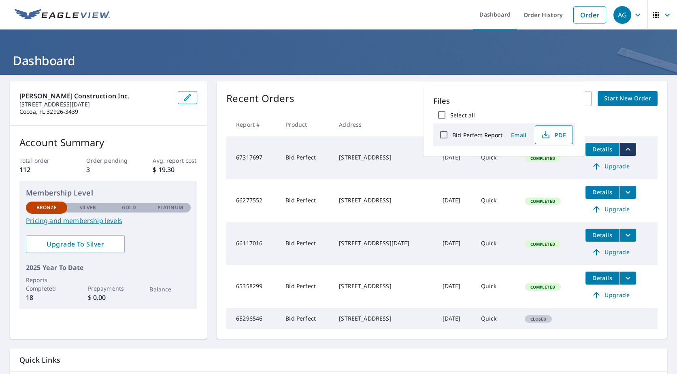  Describe the element at coordinates (477, 135) in the screenshot. I see `label: Bid Perfect Report` at that location.